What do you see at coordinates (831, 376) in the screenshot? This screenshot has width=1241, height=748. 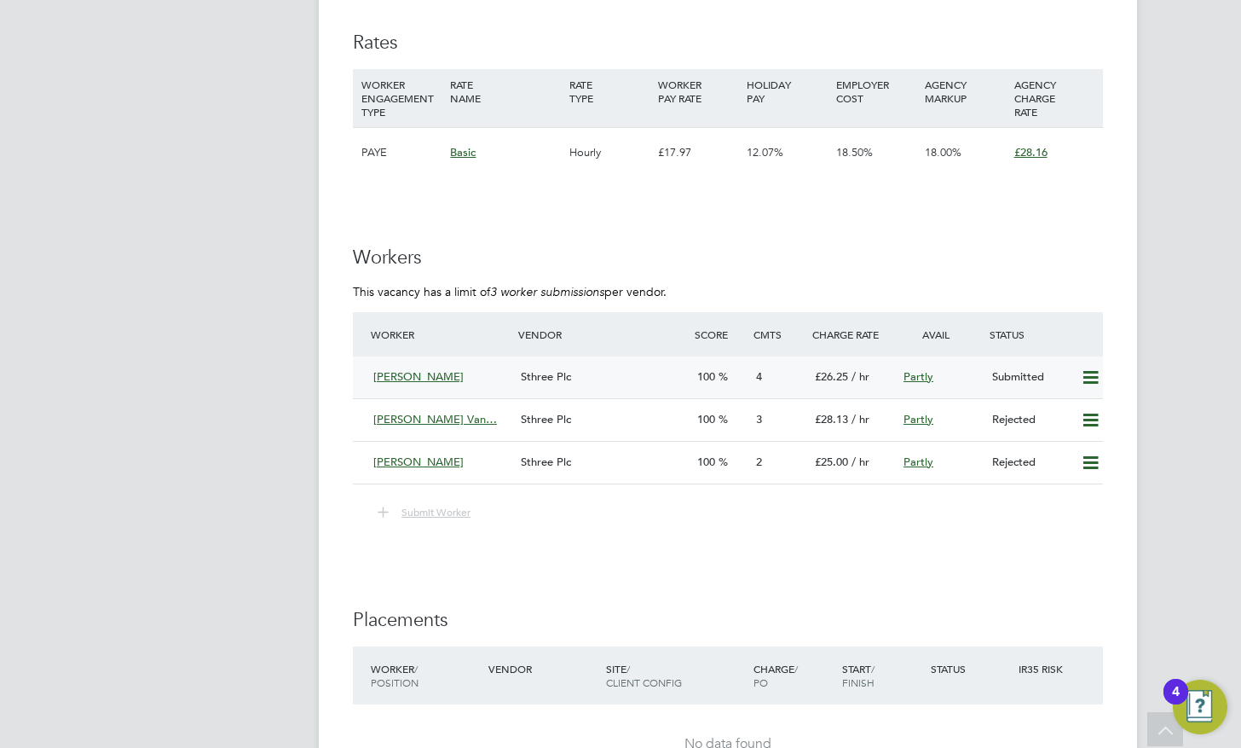 I see `span: £26.25` at bounding box center [831, 376].